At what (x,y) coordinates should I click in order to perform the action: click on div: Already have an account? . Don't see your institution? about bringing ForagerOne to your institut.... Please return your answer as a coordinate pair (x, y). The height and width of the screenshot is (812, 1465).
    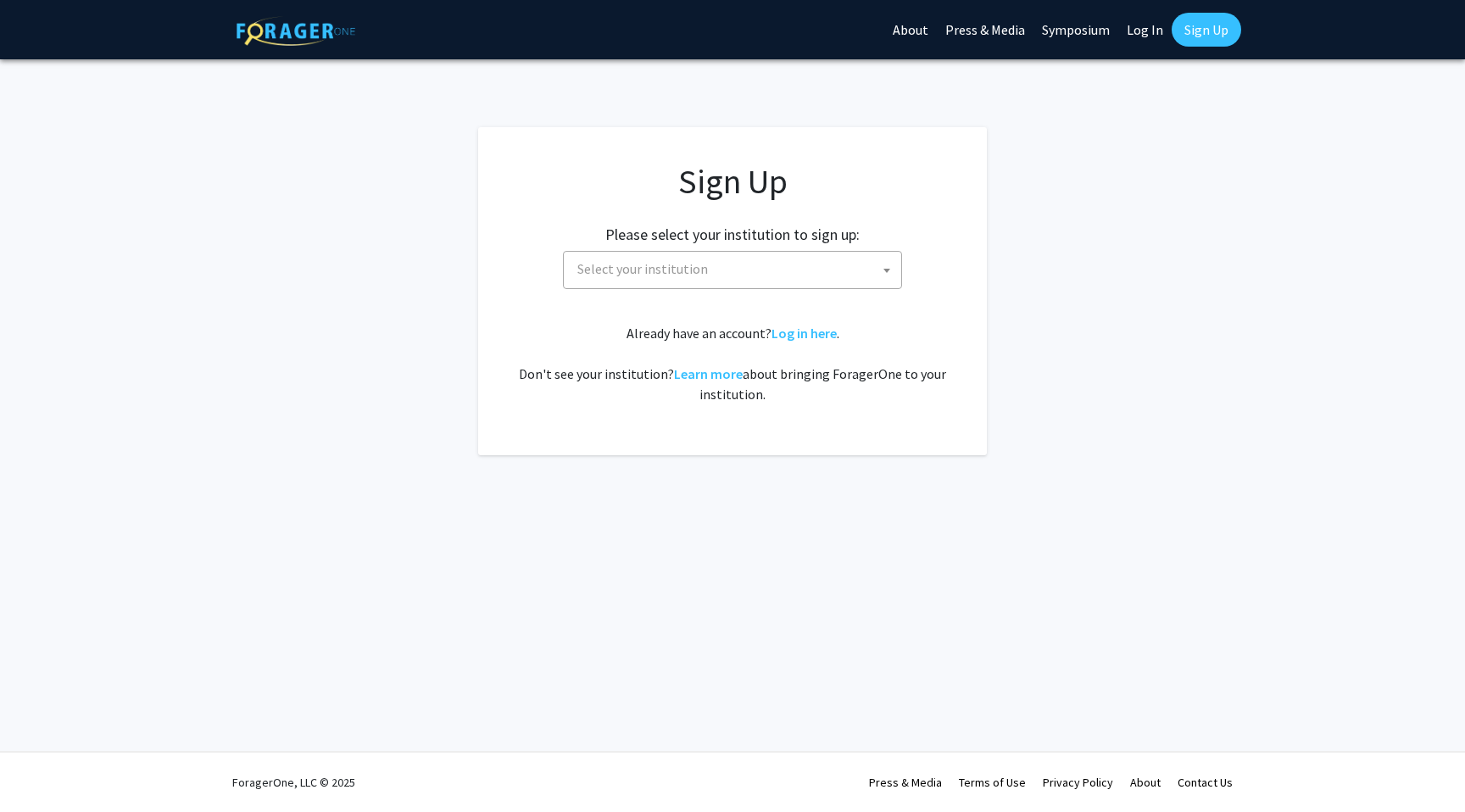
    Looking at the image, I should click on (732, 363).